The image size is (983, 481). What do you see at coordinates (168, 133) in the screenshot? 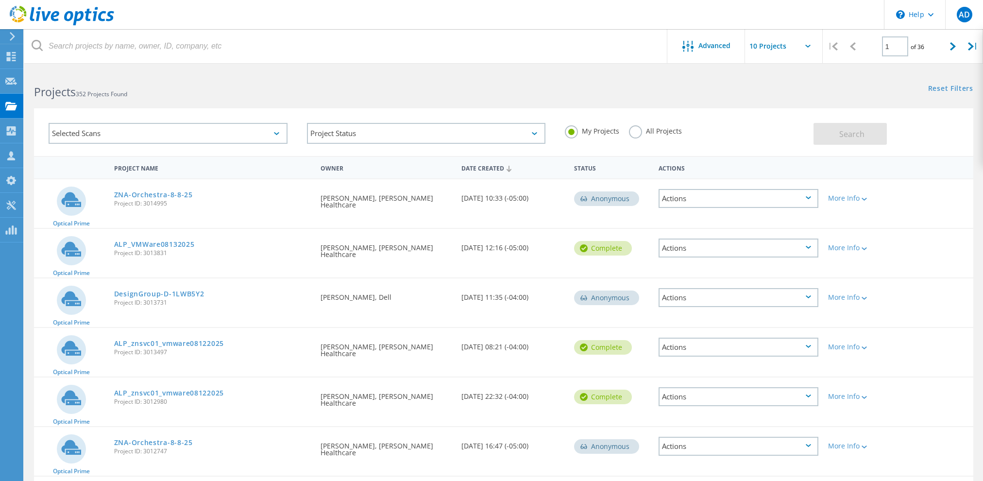
I see `div: Selected Scans` at bounding box center [168, 133].